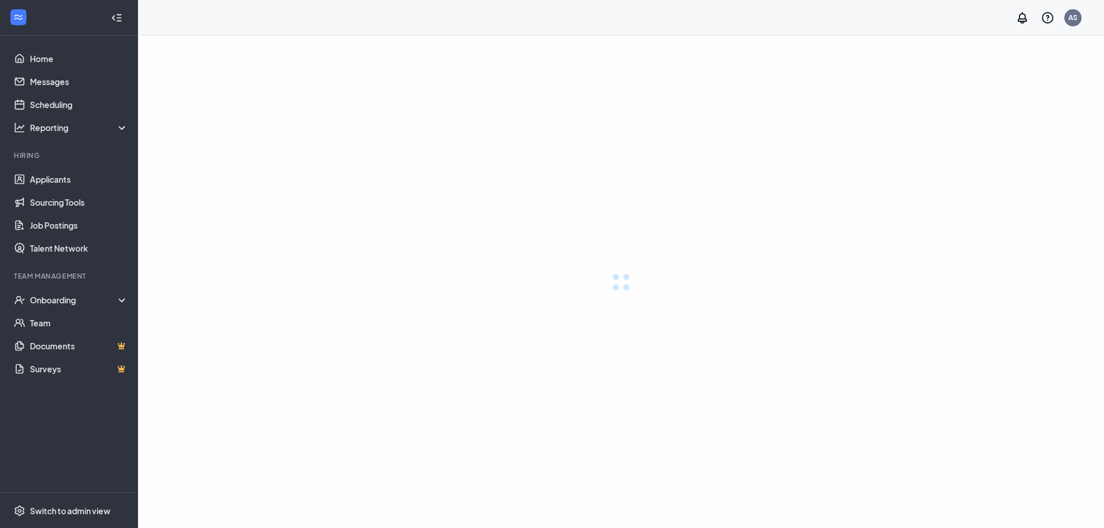 The height and width of the screenshot is (528, 1104). I want to click on a: Sourcing Tools, so click(79, 202).